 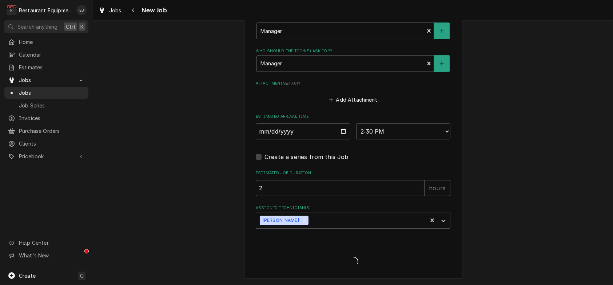 What do you see at coordinates (46, 256) in the screenshot?
I see `a: Go to What's New` at bounding box center [46, 256].